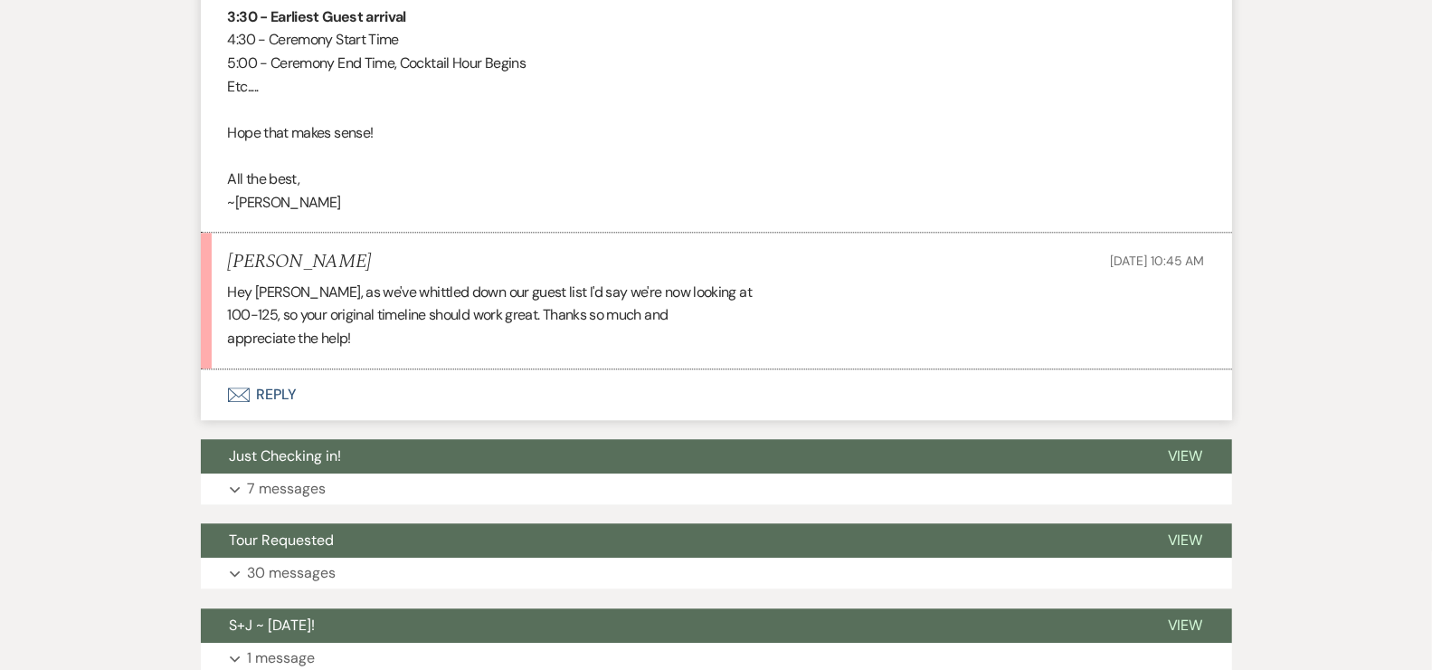 Image resolution: width=1432 pixels, height=670 pixels. What do you see at coordinates (717, 489) in the screenshot?
I see `button: 7 messages` at bounding box center [717, 489].